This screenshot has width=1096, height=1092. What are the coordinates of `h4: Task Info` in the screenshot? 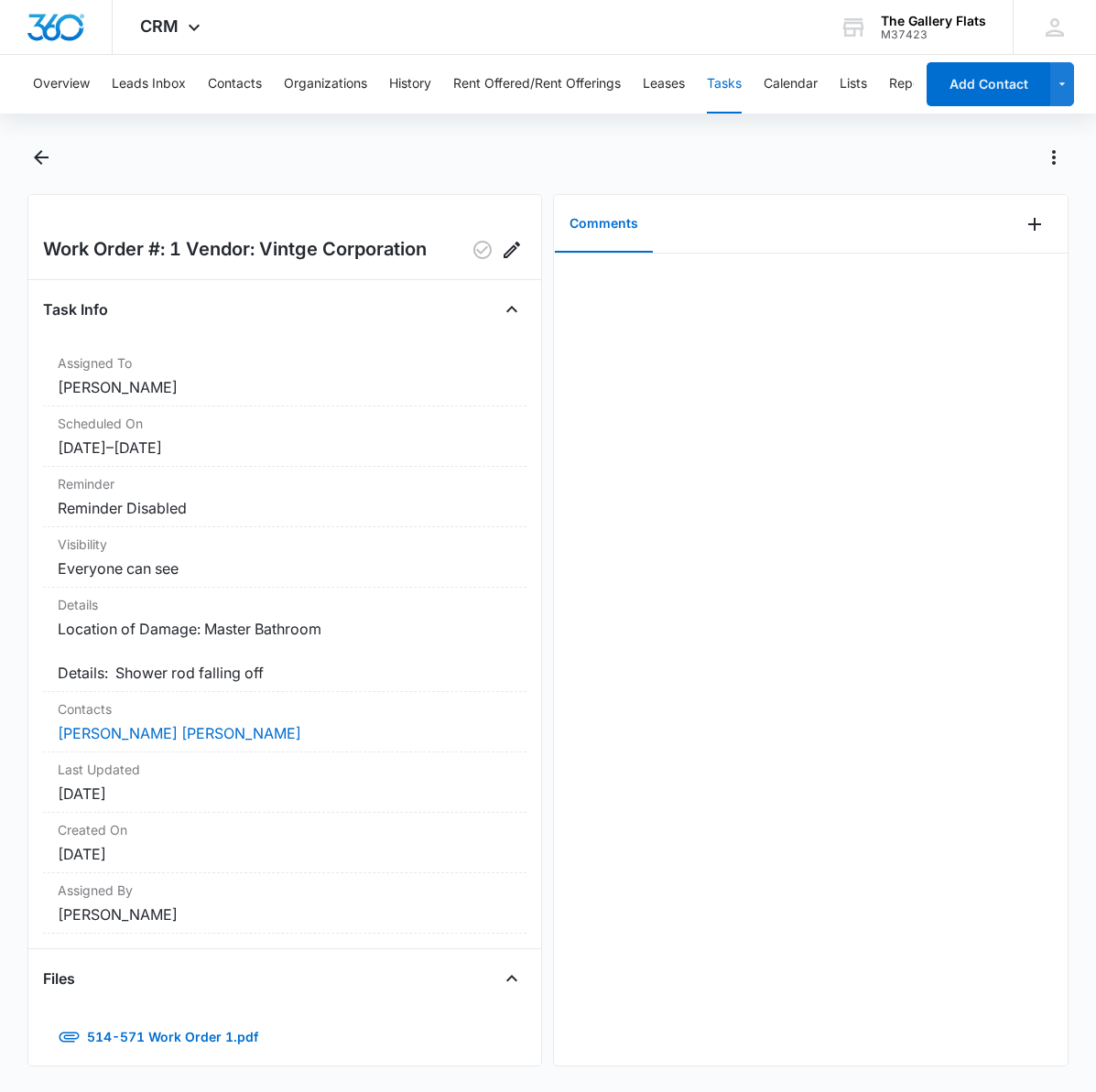 It's located at (75, 309).